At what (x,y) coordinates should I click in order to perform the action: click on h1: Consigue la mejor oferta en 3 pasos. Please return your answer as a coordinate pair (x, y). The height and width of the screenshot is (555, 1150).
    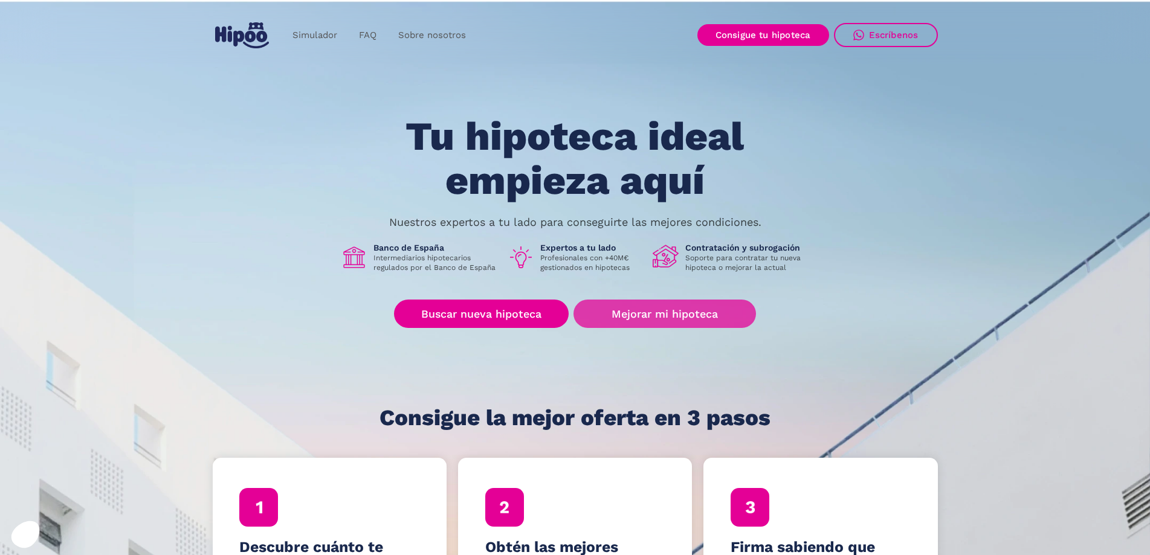
    Looking at the image, I should click on (575, 418).